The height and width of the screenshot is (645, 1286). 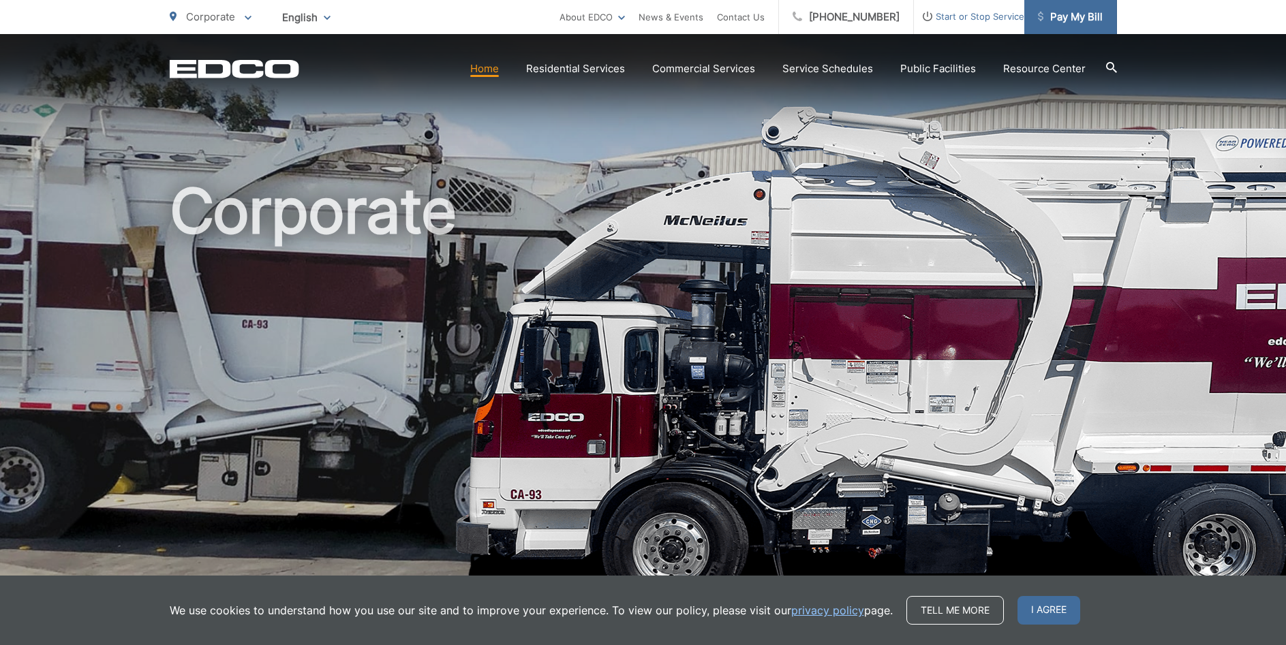 What do you see at coordinates (827, 69) in the screenshot?
I see `a: Service Schedules` at bounding box center [827, 69].